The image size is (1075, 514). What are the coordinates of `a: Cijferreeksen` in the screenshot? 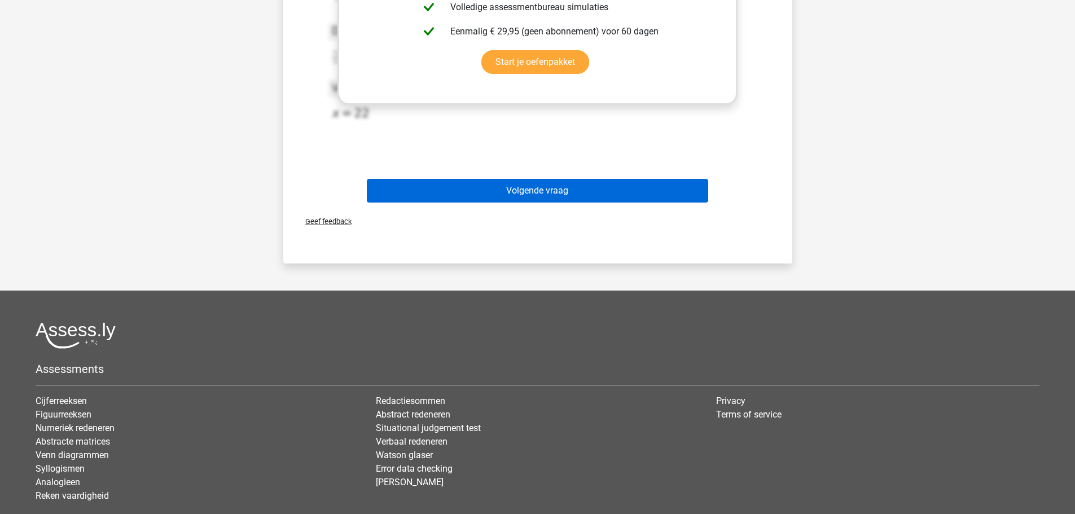 It's located at (61, 401).